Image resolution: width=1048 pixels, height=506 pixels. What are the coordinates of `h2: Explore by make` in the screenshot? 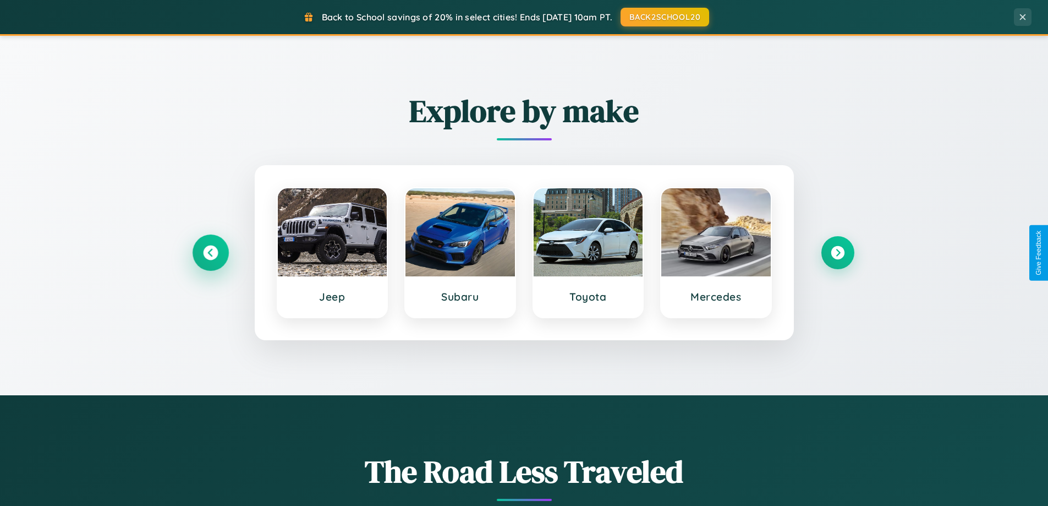 It's located at (524, 111).